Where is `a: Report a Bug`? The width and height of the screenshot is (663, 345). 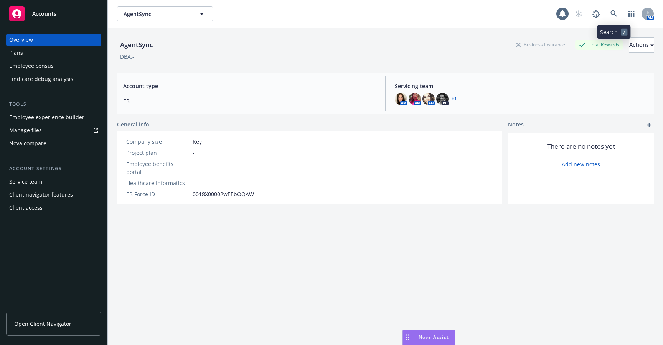 a: Report a Bug is located at coordinates (597, 14).